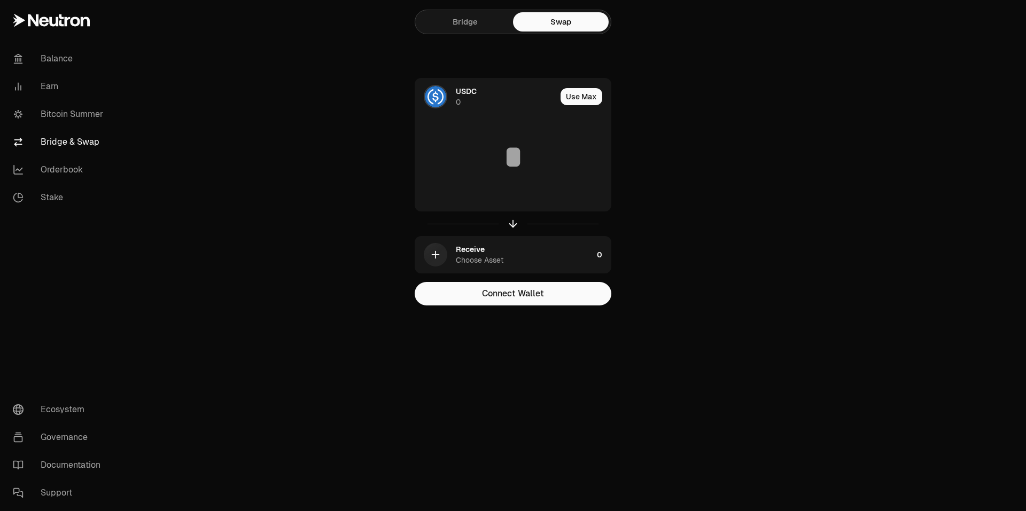 The width and height of the screenshot is (1026, 511). Describe the element at coordinates (60, 170) in the screenshot. I see `a: Orderbook` at that location.